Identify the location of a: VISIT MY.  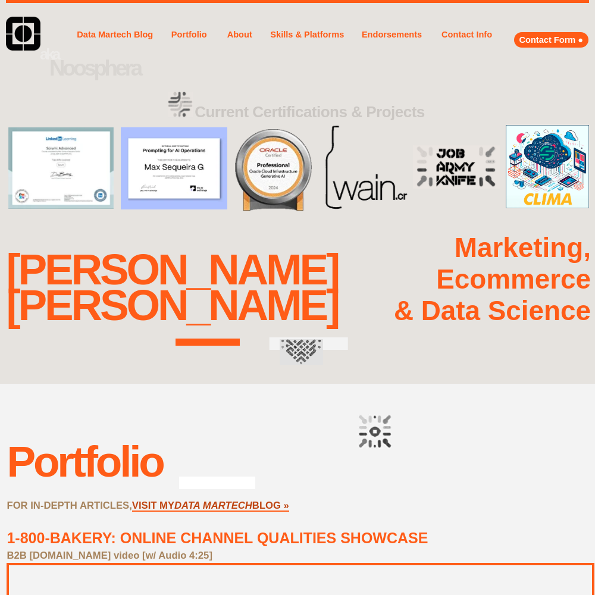
(153, 506).